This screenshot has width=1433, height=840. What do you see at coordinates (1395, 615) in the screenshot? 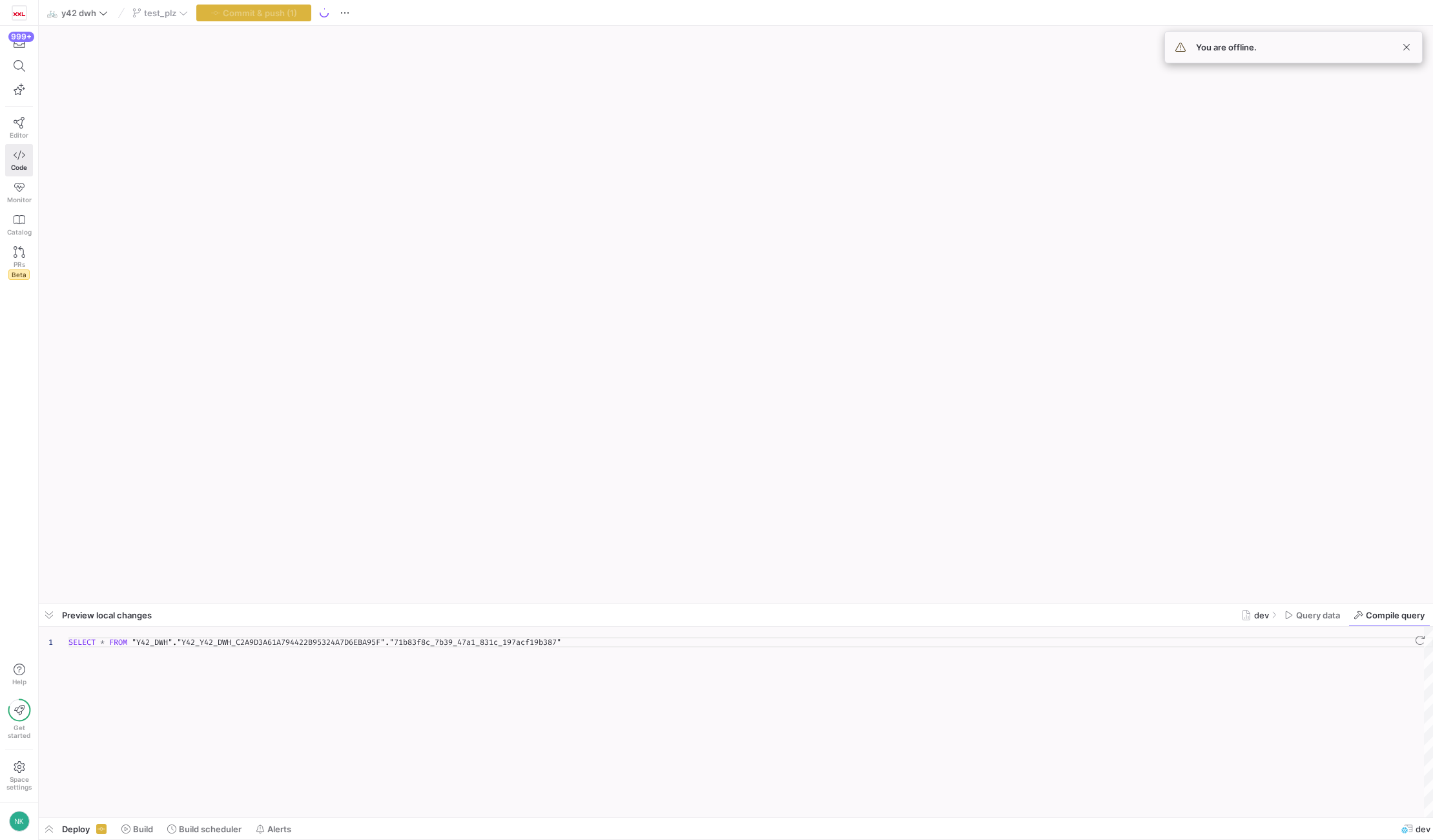
I see `span: Compile query` at bounding box center [1395, 615].